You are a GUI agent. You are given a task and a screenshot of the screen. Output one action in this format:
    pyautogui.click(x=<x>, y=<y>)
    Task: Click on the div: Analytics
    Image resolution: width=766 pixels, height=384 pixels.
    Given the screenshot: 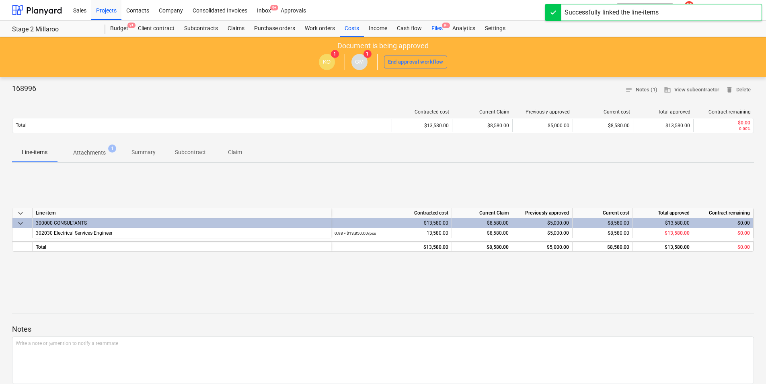 What is the action you would take?
    pyautogui.click(x=464, y=29)
    